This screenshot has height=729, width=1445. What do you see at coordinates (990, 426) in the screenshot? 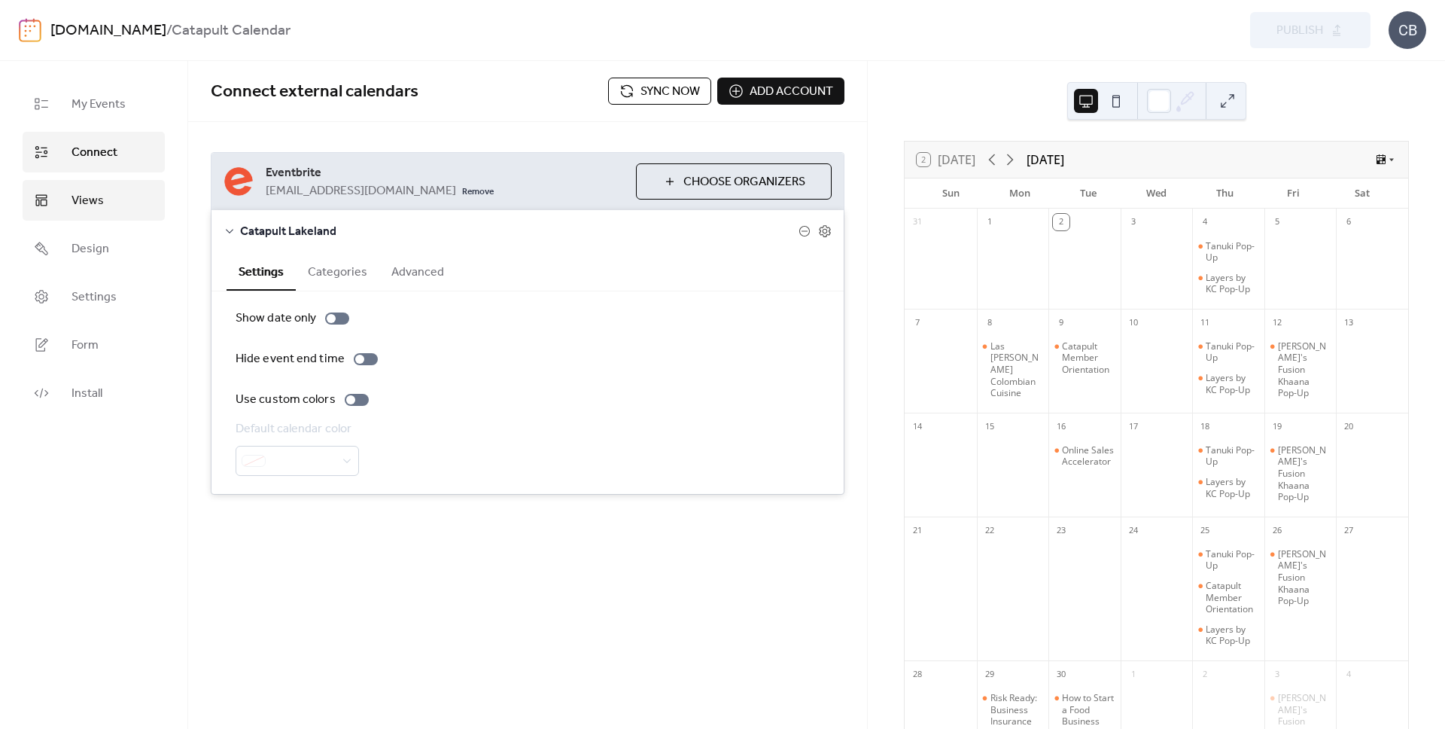
I see `div: 15` at bounding box center [990, 426].